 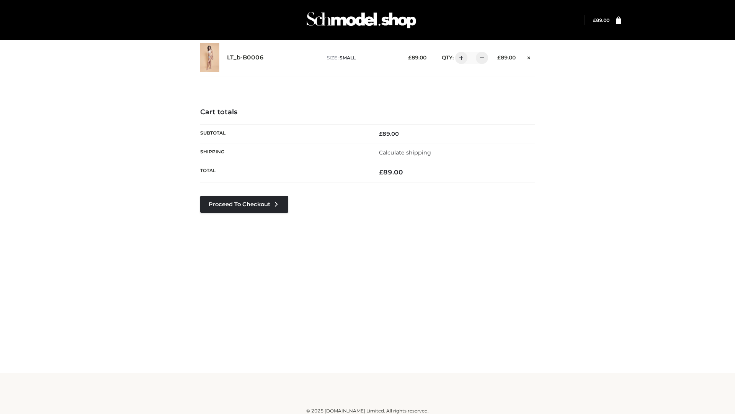 What do you see at coordinates (210, 57) in the screenshot?
I see `img: LT_b-B0006 - SMALL` at bounding box center [210, 57].